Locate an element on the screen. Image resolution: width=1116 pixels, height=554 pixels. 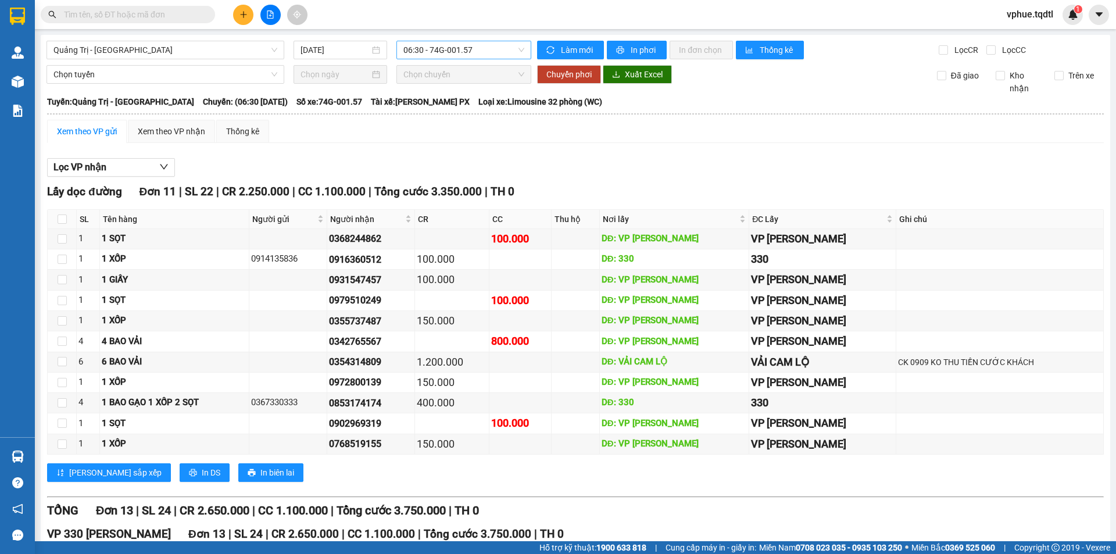
div: 0931547457 is located at coordinates (371, 280).